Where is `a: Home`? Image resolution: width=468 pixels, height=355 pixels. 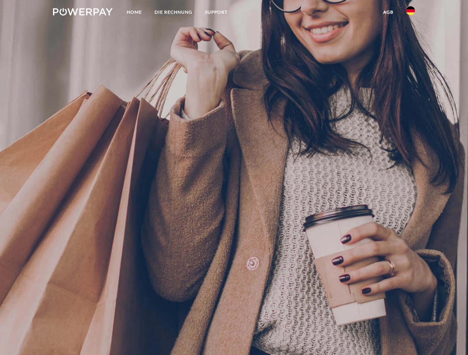 a: Home is located at coordinates (134, 12).